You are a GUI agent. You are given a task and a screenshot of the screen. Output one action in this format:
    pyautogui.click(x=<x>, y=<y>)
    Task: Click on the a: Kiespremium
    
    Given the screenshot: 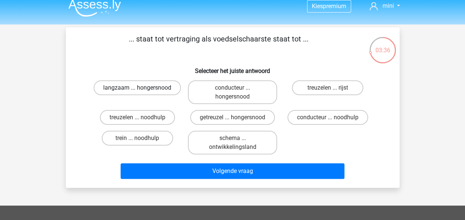 What is the action you would take?
    pyautogui.click(x=329, y=6)
    